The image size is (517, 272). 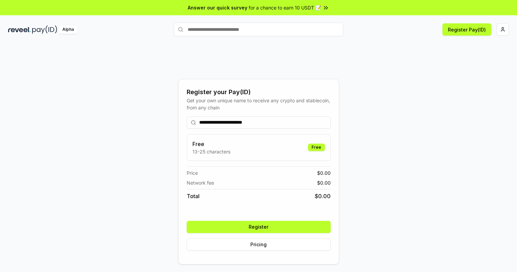 I want to click on button: Register Pay(ID), so click(x=467, y=29).